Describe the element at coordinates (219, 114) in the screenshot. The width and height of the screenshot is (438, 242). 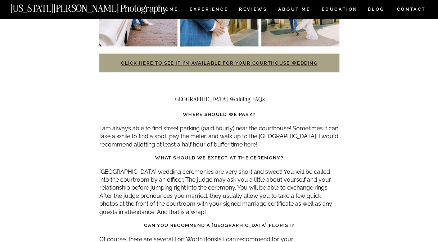
I see `strong: Where should we park?` at that location.